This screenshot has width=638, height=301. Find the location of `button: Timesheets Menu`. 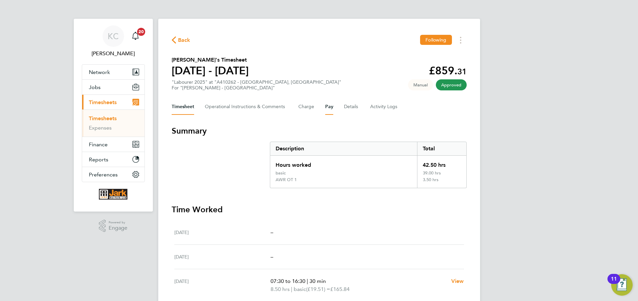

button: Timesheets Menu is located at coordinates (461, 40).